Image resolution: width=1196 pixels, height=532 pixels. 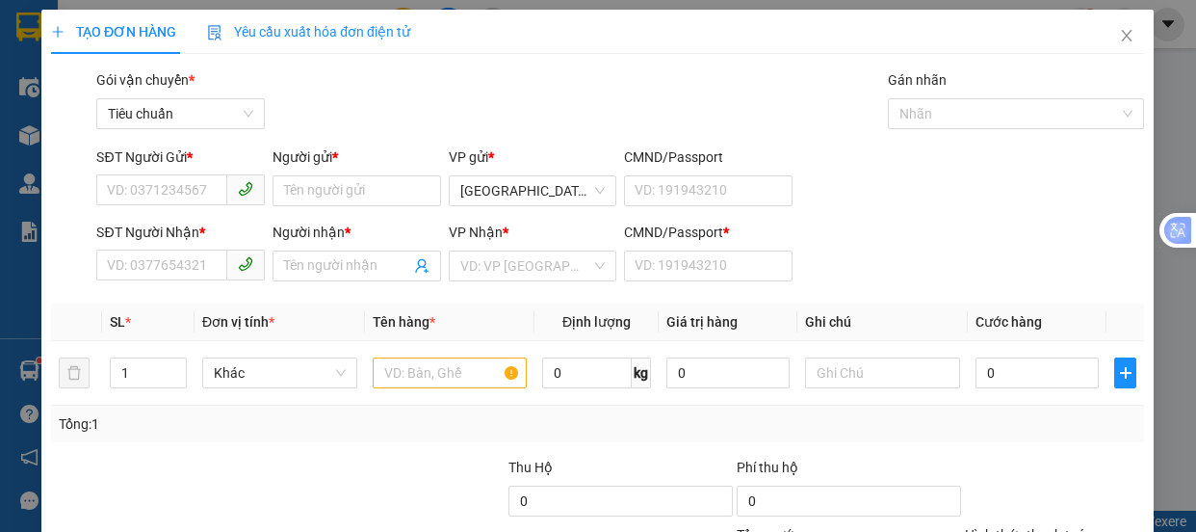 I want to click on div: SĐT Người Gửi, so click(x=181, y=157).